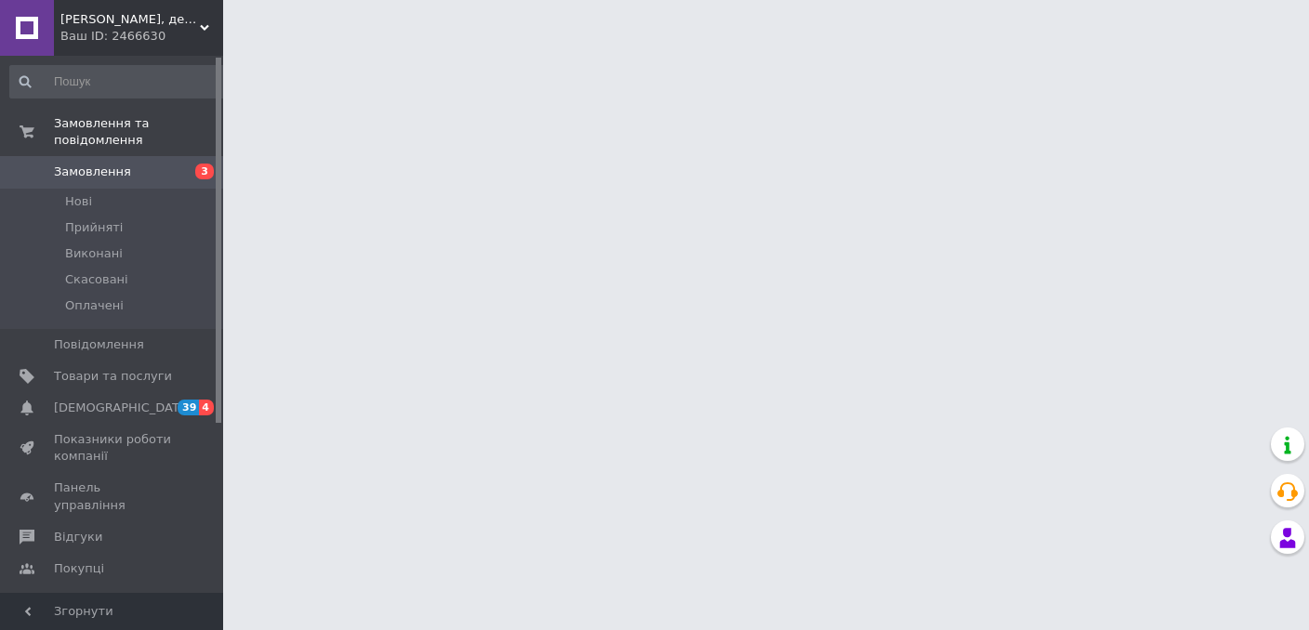 Image resolution: width=1309 pixels, height=630 pixels. Describe the element at coordinates (206, 407) in the screenshot. I see `span: 4` at that location.